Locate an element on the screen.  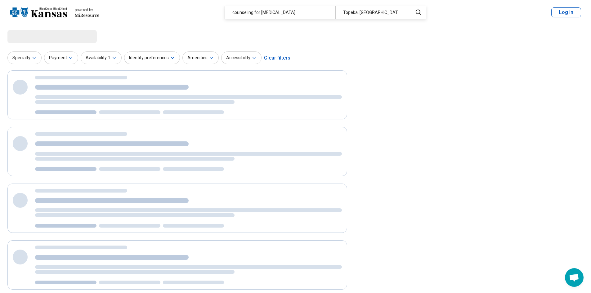
span: Loading... is located at coordinates (33, 36).